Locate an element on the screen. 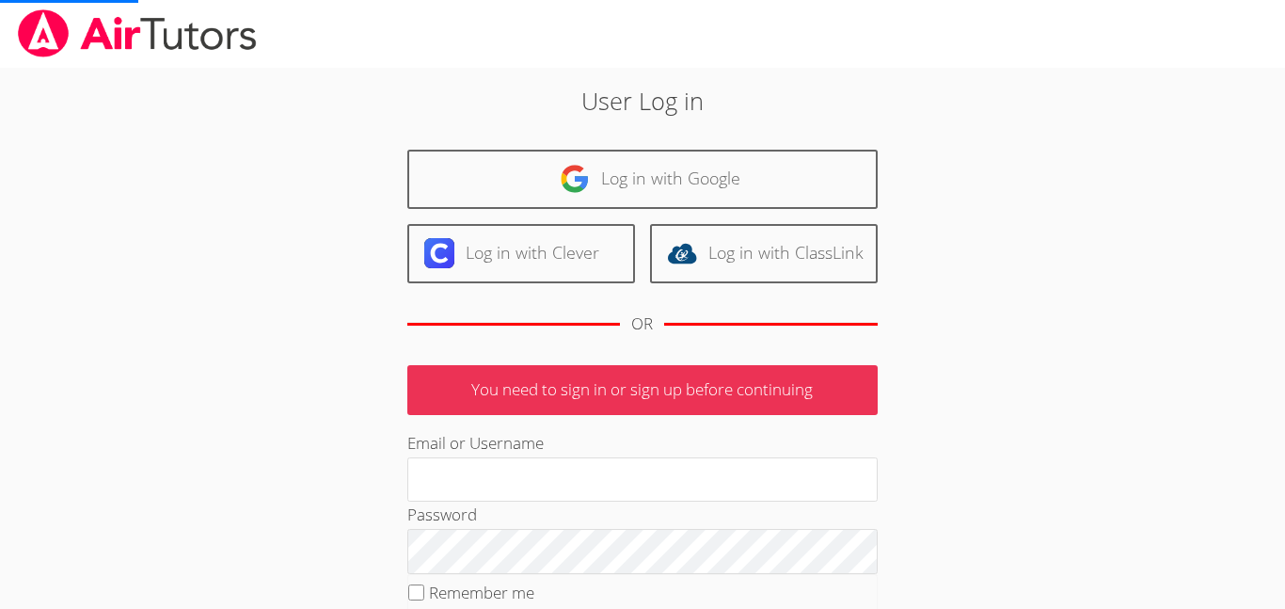 This screenshot has width=1285, height=609. img: classlink-logo-d6bb404cc1216ec64c9a2012d9dc4662098be43eaf13dc465df04b49fa7ab582.svg is located at coordinates (682, 253).